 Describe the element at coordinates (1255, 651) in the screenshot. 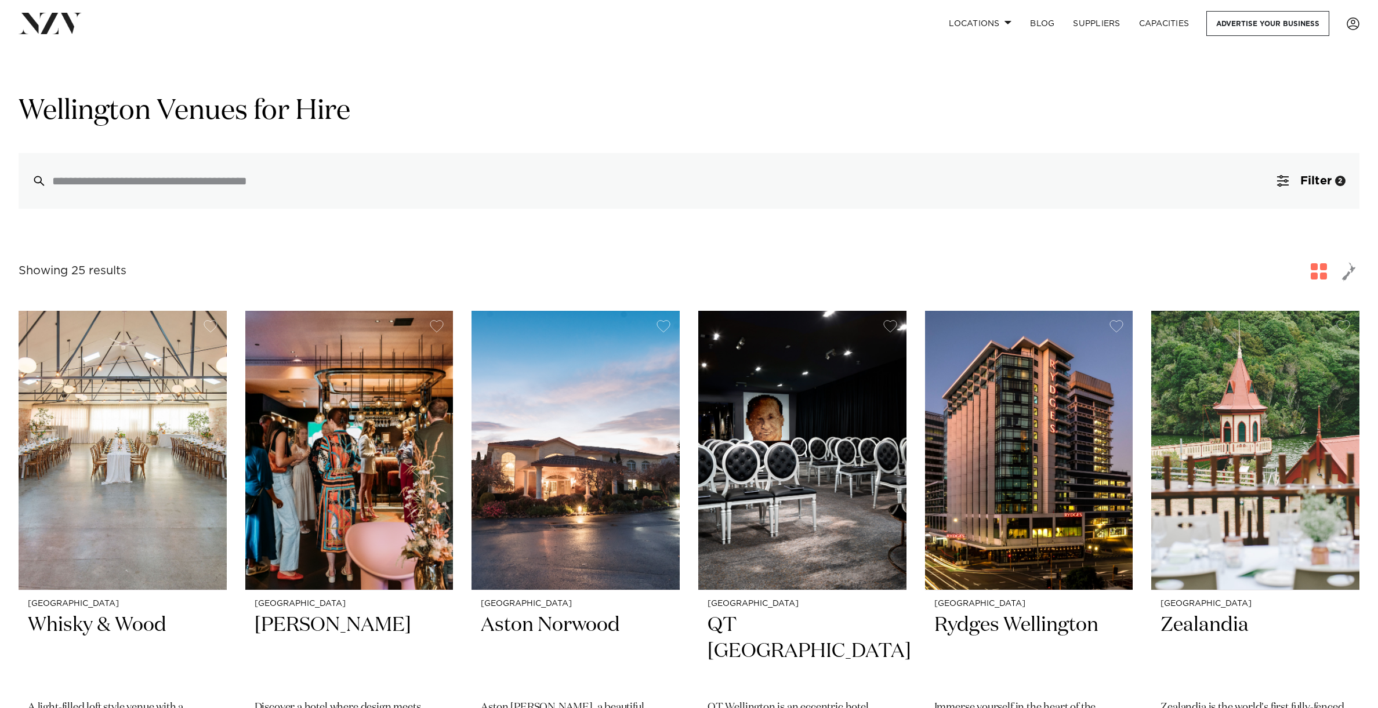

I see `h2: Zealandia` at that location.